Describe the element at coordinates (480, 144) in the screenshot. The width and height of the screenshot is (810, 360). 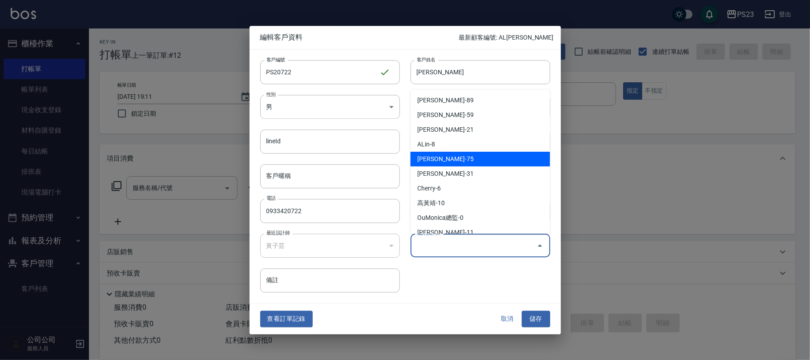
I see `li: ALin-8` at that location.